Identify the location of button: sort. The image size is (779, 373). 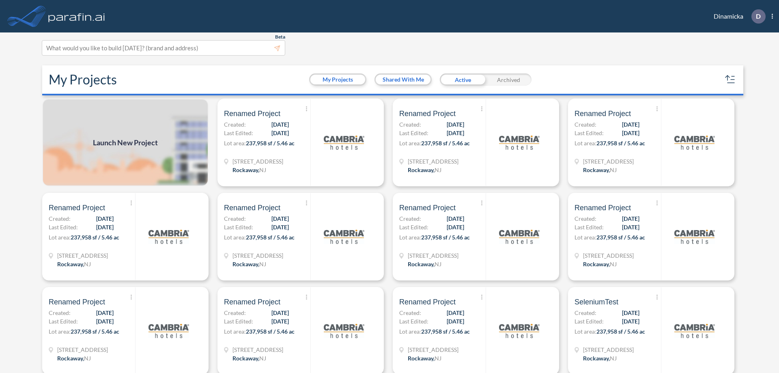
(730, 80).